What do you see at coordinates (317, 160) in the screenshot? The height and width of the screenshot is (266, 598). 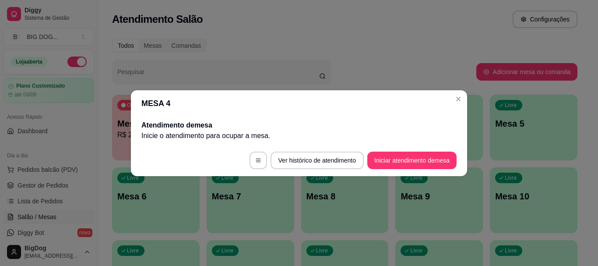 I see `button: Ver histórico de atendimento` at bounding box center [317, 160].